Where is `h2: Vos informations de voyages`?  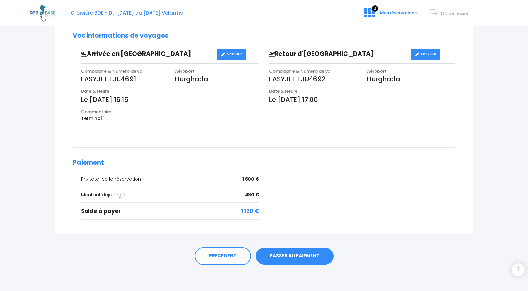 h2: Vos informations de voyages is located at coordinates (264, 36).